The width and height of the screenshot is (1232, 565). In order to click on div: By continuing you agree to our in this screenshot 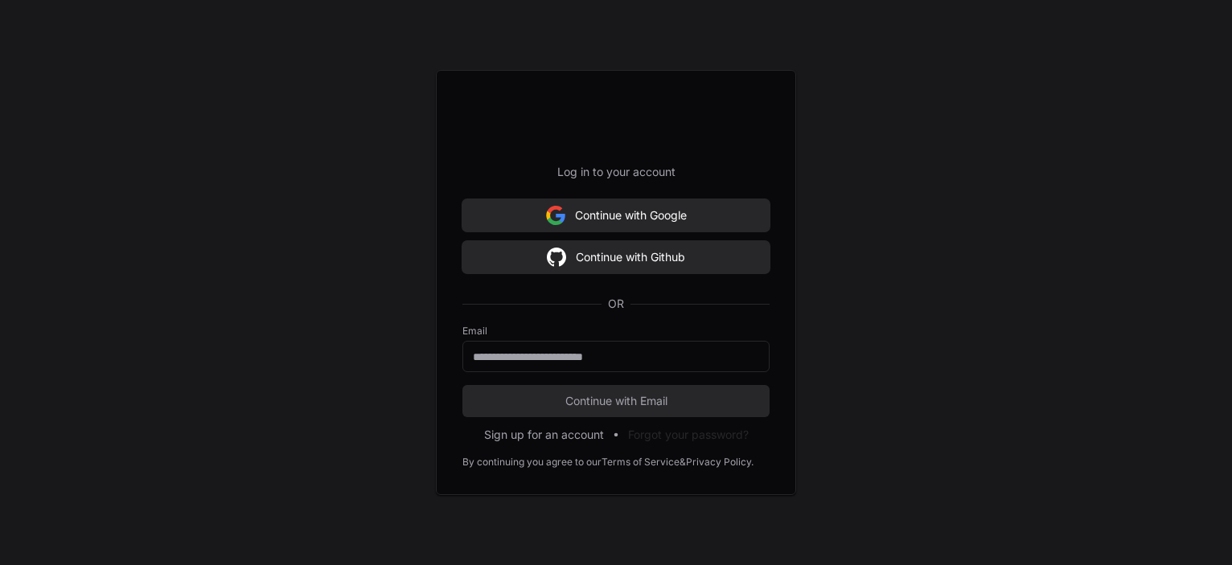, I will do `click(532, 462)`.